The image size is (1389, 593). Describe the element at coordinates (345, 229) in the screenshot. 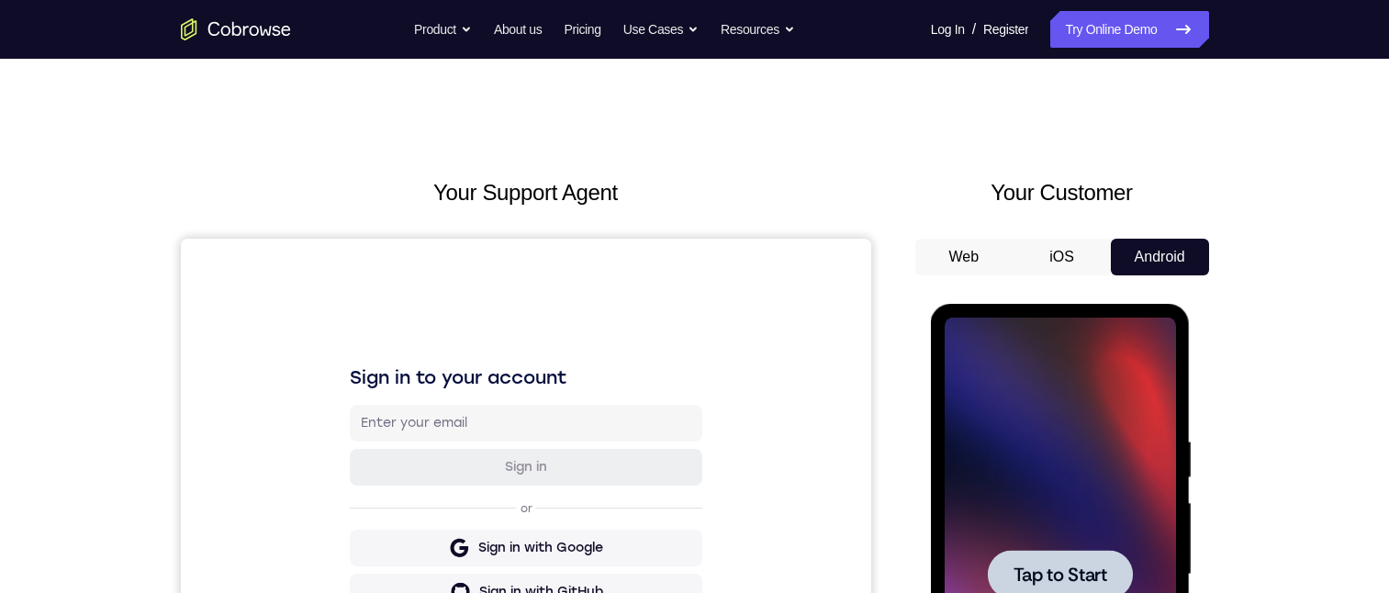

I see `button: Sign in` at that location.